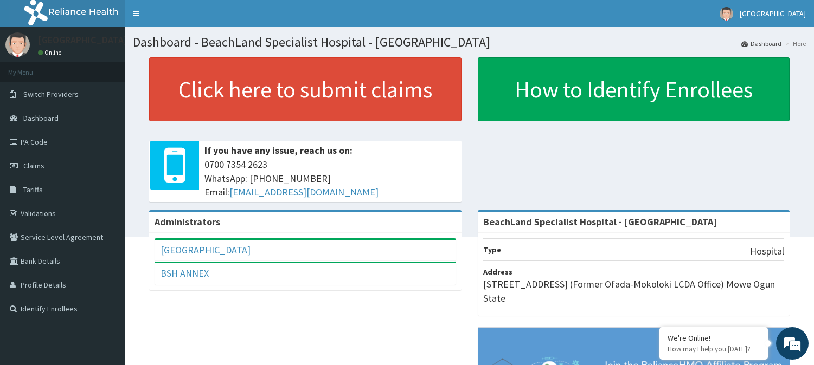 Image resolution: width=814 pixels, height=365 pixels. I want to click on span: Switch Providers, so click(51, 94).